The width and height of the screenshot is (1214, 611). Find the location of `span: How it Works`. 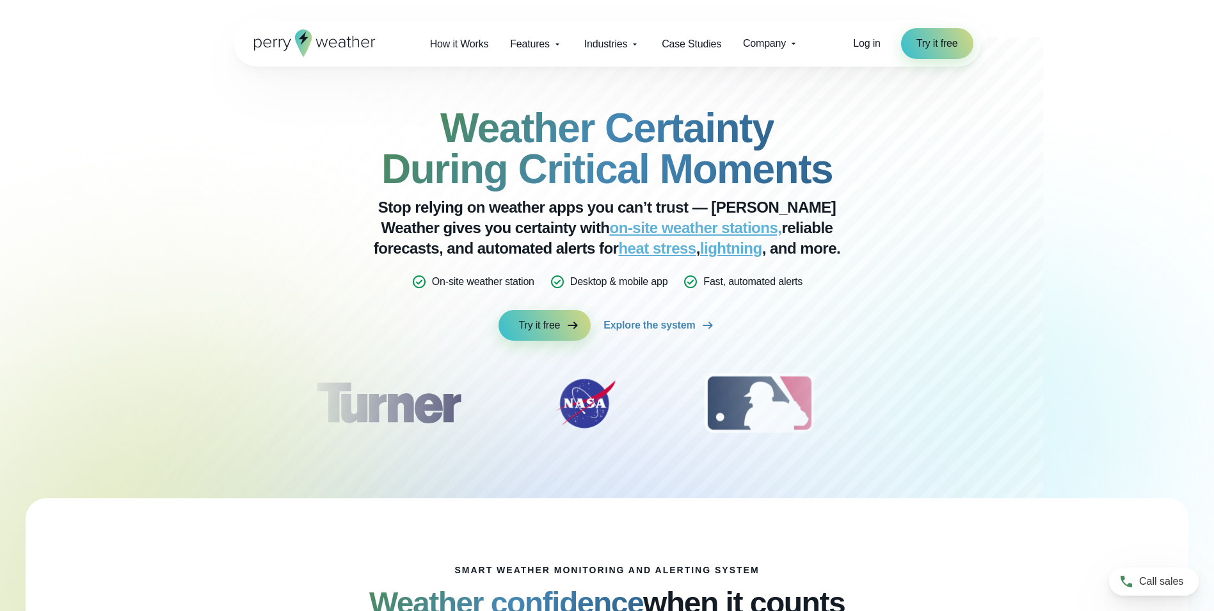

span: How it Works is located at coordinates (460, 44).